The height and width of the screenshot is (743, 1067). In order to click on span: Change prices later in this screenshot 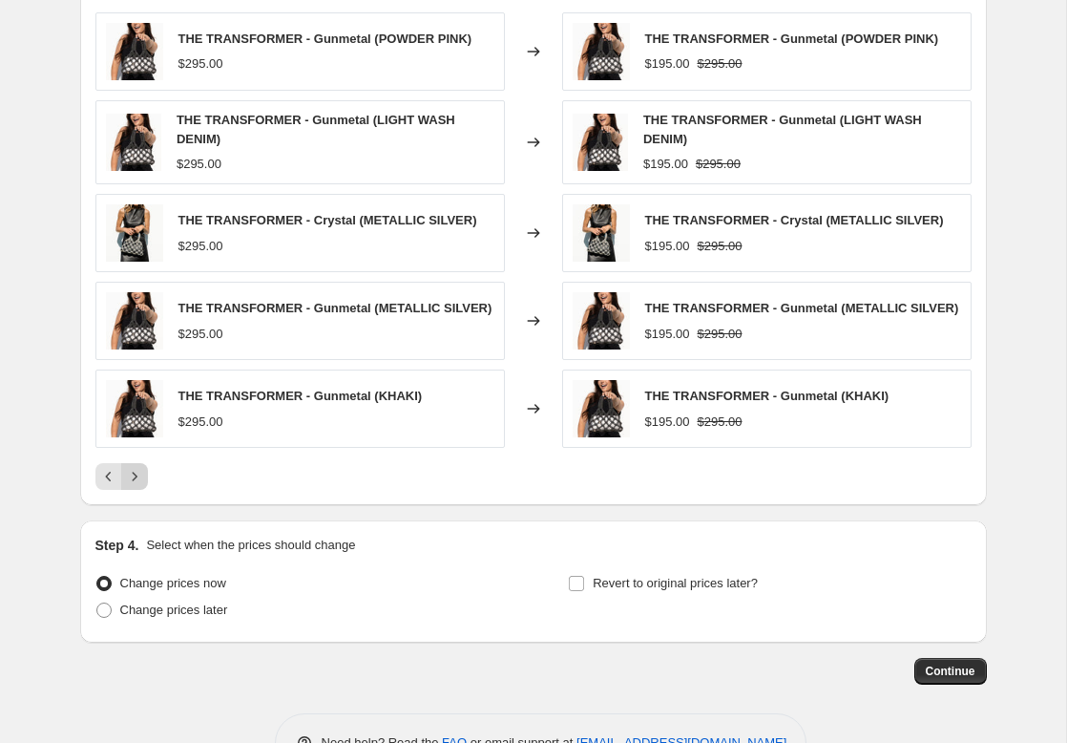, I will do `click(174, 609)`.